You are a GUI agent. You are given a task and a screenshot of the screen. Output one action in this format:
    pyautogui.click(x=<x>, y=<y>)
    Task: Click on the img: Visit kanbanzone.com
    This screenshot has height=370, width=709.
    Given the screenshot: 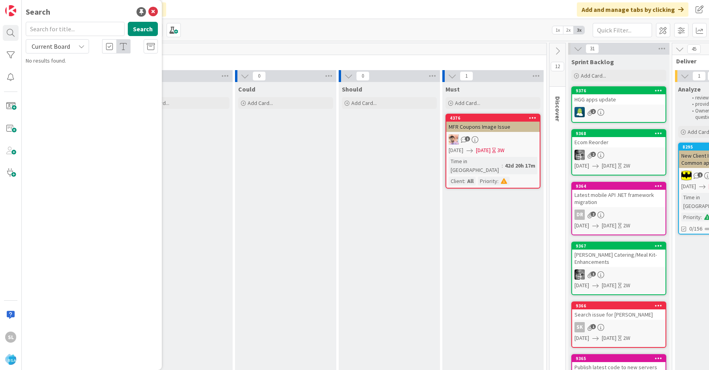 What is the action you would take?
    pyautogui.click(x=11, y=11)
    